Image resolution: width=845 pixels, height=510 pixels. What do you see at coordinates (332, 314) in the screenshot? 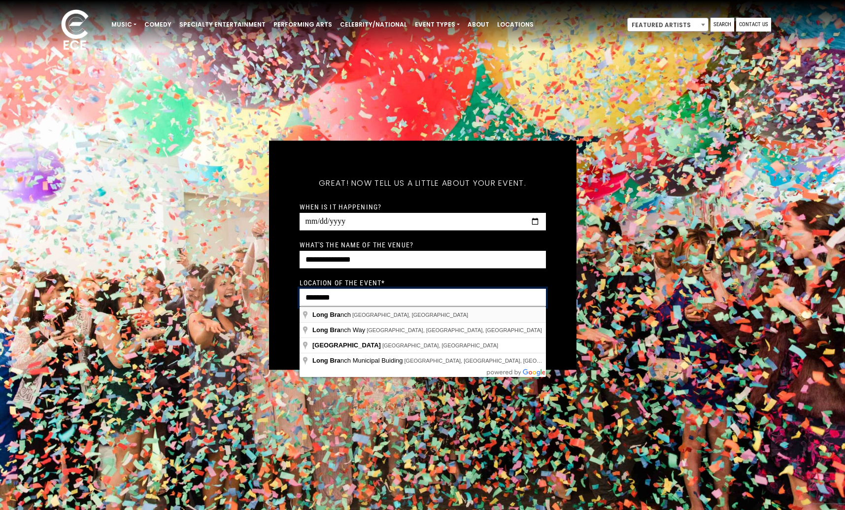
I see `span: nch` at bounding box center [332, 314].